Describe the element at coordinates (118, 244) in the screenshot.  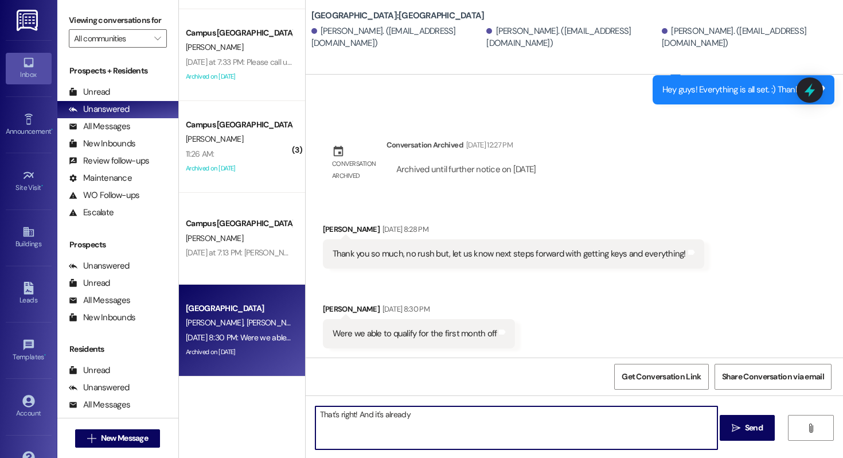
I see `div: Prospects` at that location.